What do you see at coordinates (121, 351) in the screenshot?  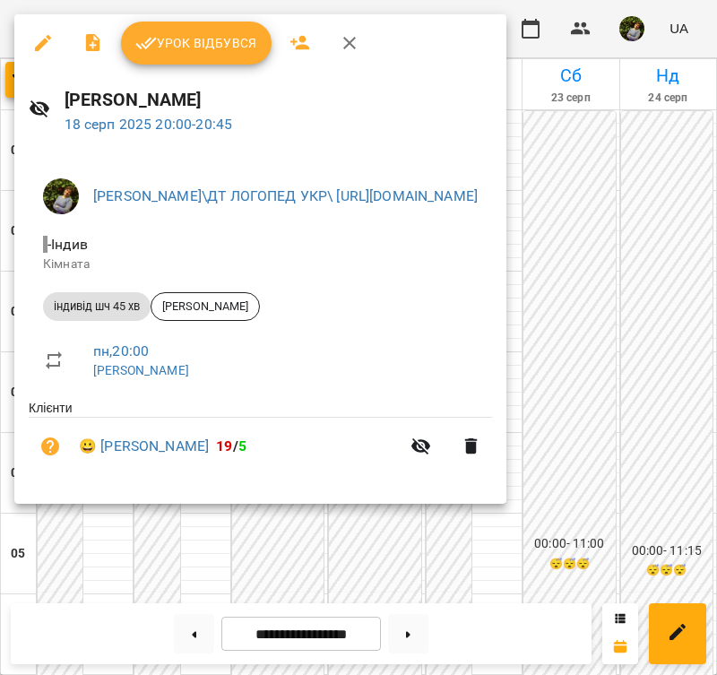 I see `a: пн , 20:00` at bounding box center [121, 351].